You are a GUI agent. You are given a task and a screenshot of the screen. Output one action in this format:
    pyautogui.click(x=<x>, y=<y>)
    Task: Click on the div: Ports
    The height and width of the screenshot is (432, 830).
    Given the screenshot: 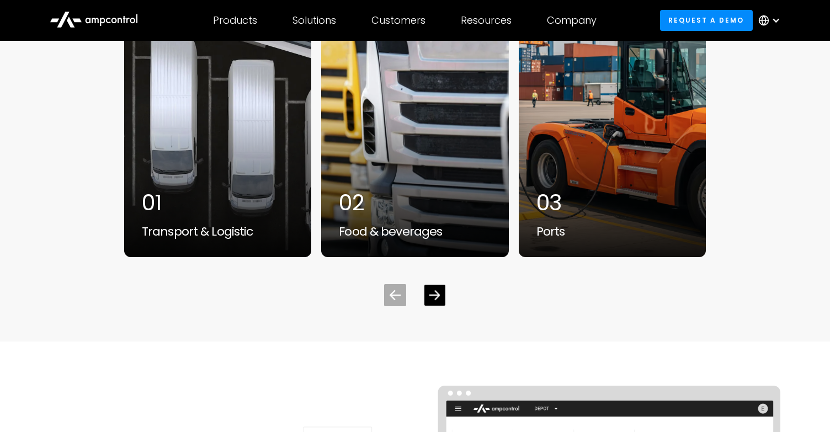 What is the action you would take?
    pyautogui.click(x=612, y=232)
    